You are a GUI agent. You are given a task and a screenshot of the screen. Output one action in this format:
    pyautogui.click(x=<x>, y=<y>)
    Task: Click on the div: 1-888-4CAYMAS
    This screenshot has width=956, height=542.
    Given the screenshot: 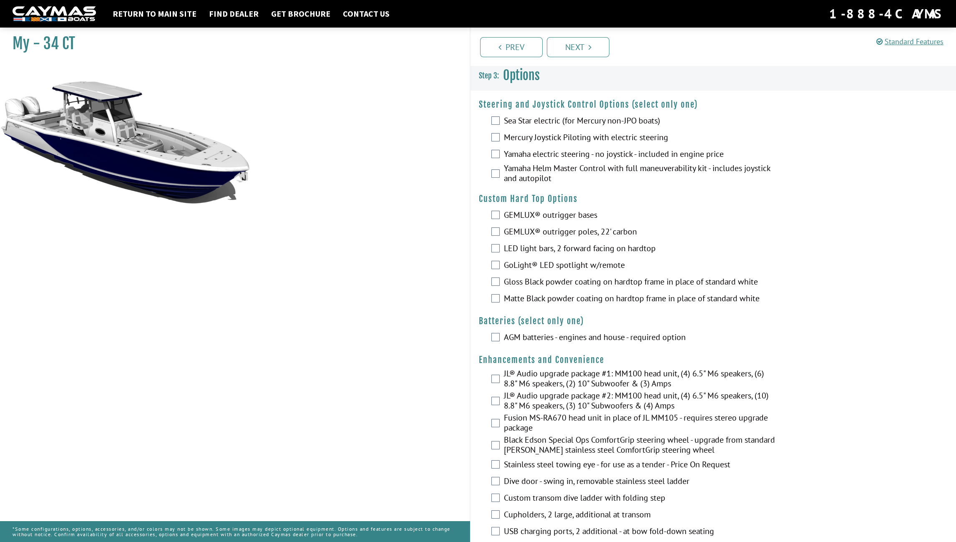 What is the action you would take?
    pyautogui.click(x=886, y=14)
    